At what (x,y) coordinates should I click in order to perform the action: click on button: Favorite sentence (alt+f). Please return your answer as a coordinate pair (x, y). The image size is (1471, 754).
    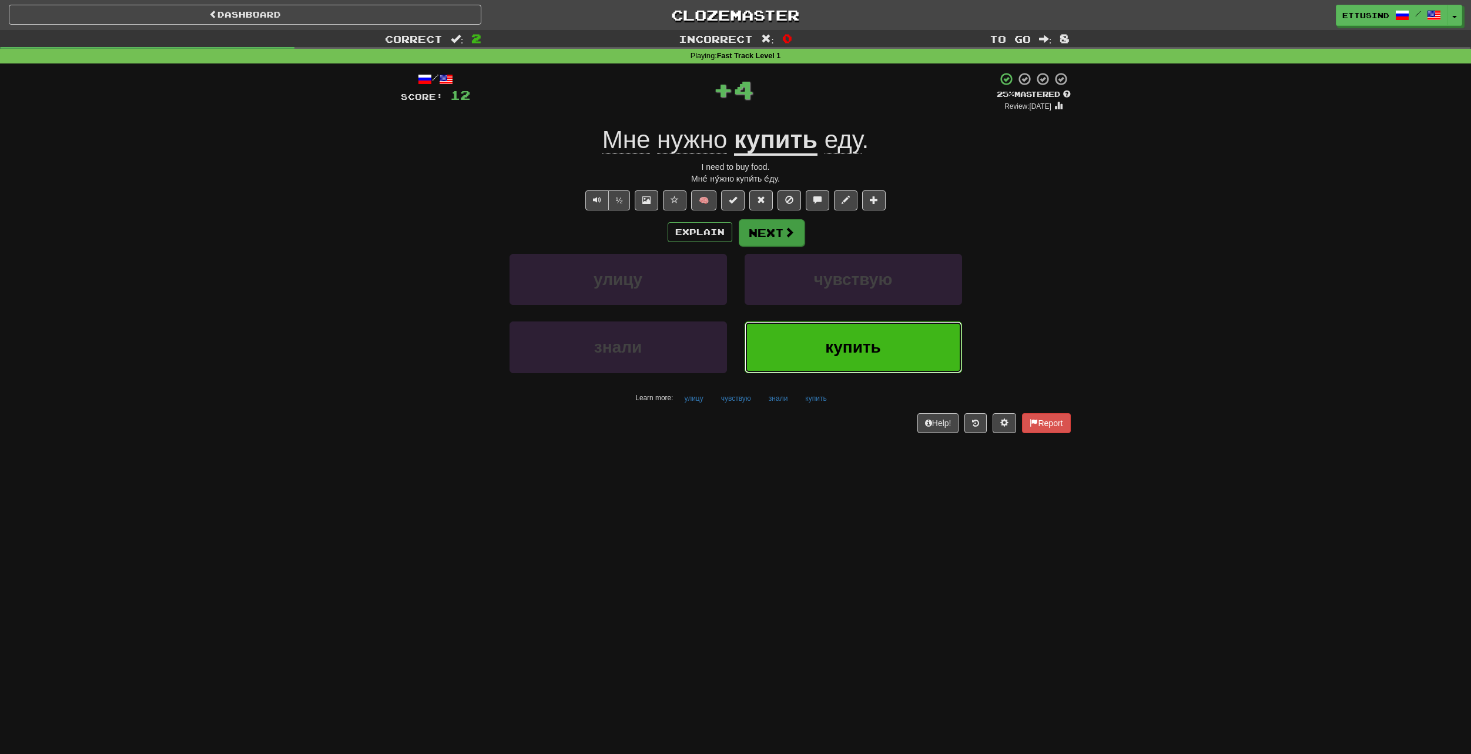
    Looking at the image, I should click on (675, 200).